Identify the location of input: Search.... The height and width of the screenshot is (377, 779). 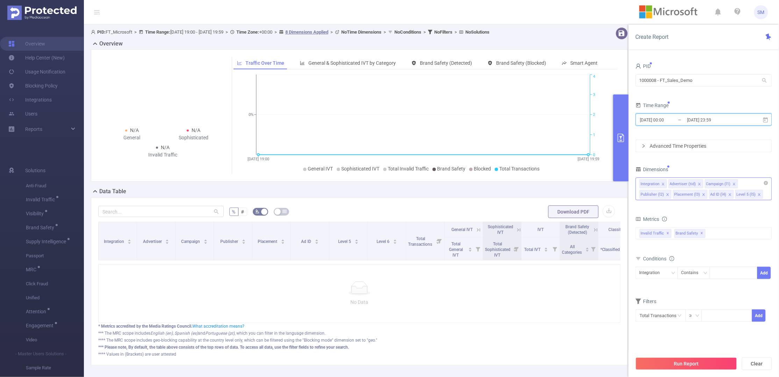
(161, 211).